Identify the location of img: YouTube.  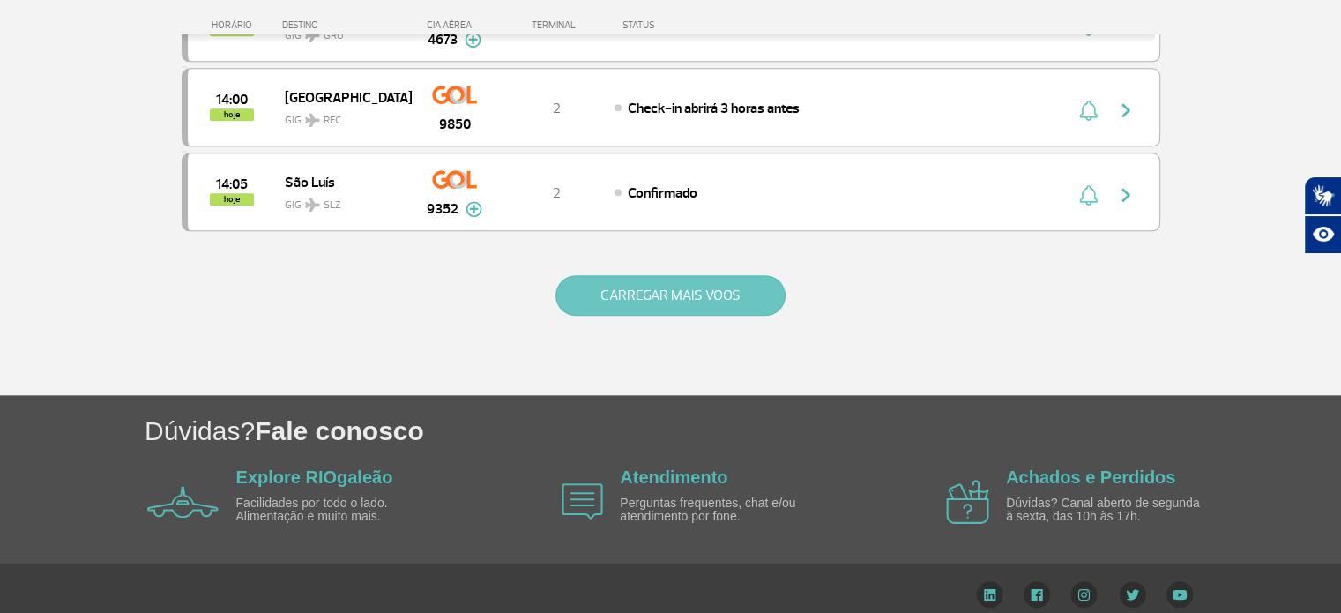
(1180, 594).